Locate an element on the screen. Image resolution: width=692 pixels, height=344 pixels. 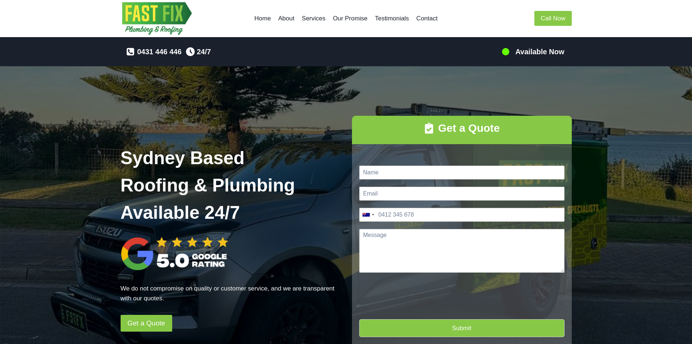
button: Selected country is located at coordinates (368, 214).